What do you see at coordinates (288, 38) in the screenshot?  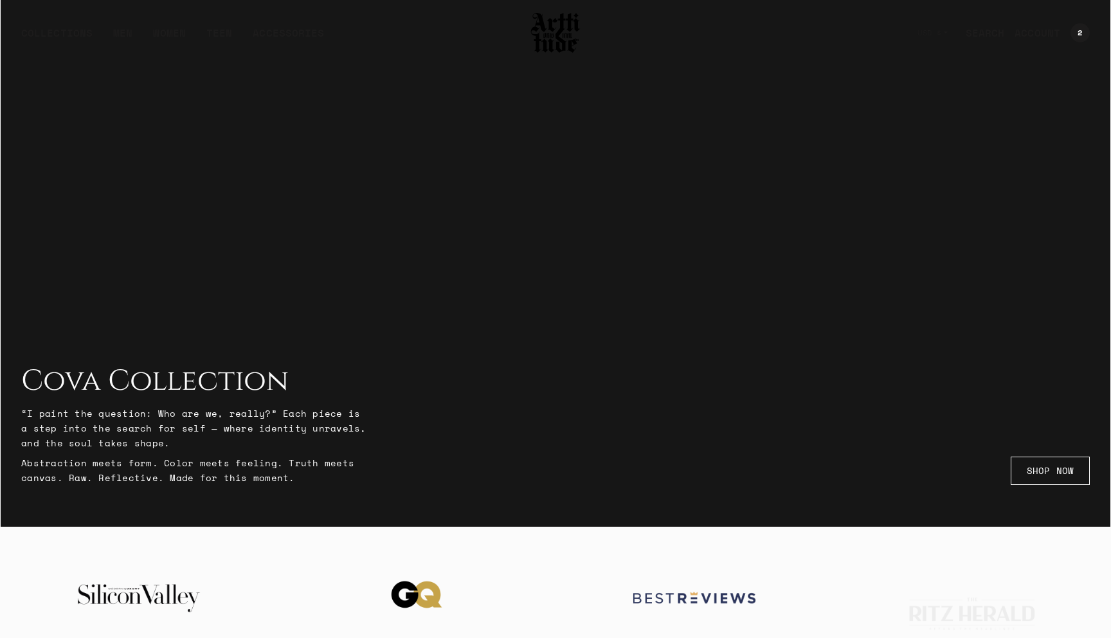 I see `div: ACCESSORIES` at bounding box center [288, 38].